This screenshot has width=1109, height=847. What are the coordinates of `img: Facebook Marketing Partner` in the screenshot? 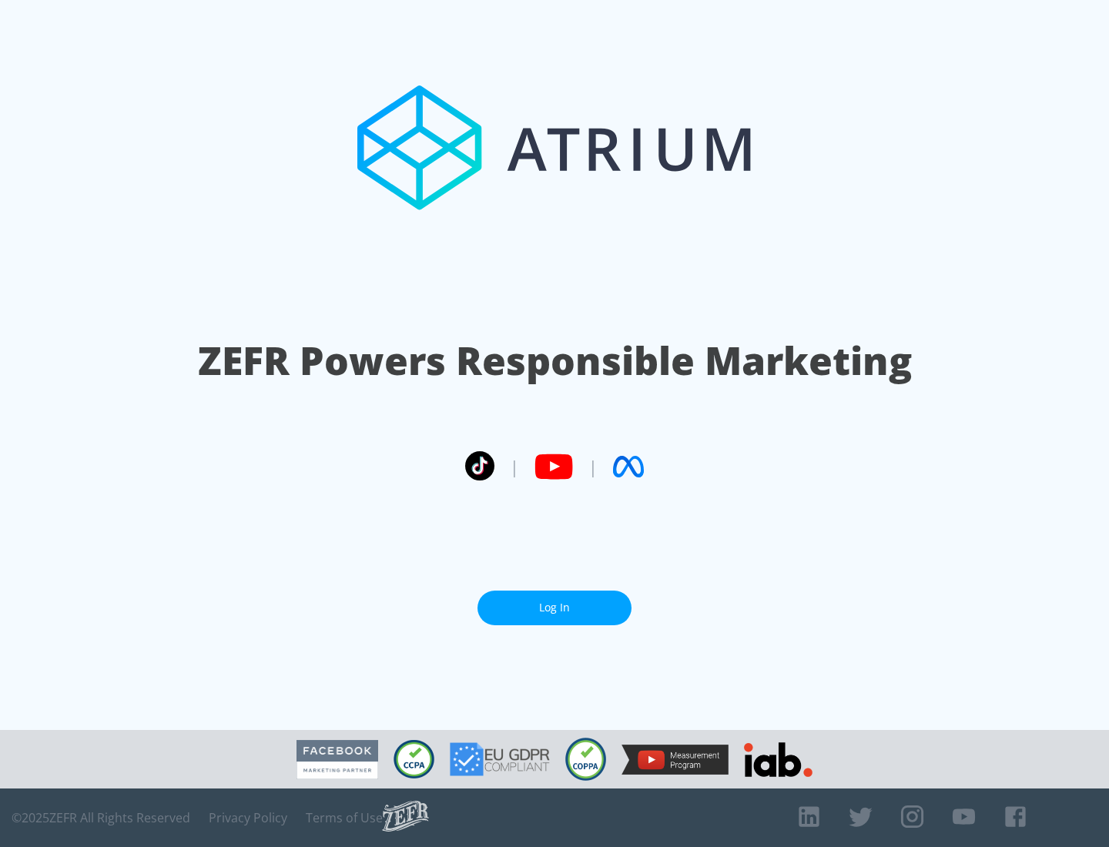 It's located at (337, 759).